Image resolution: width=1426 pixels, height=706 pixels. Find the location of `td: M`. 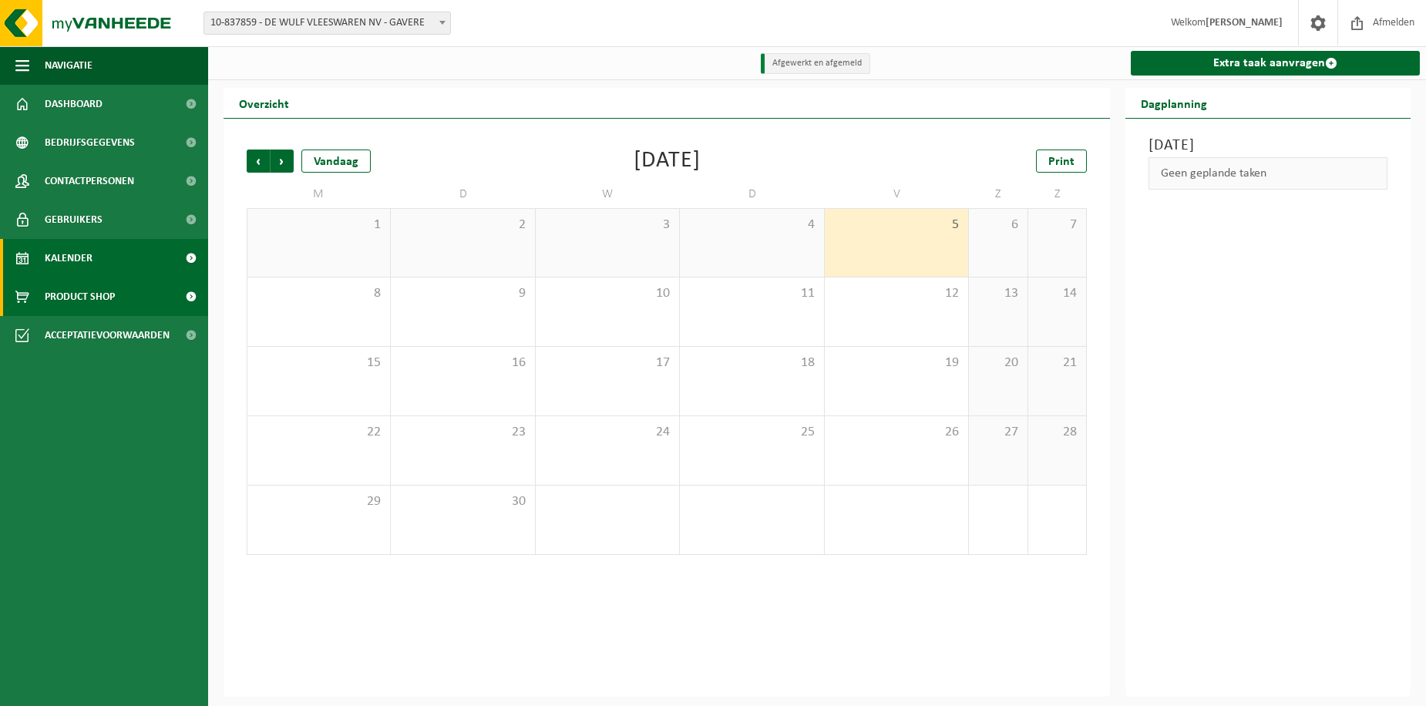

td: M is located at coordinates (318, 194).